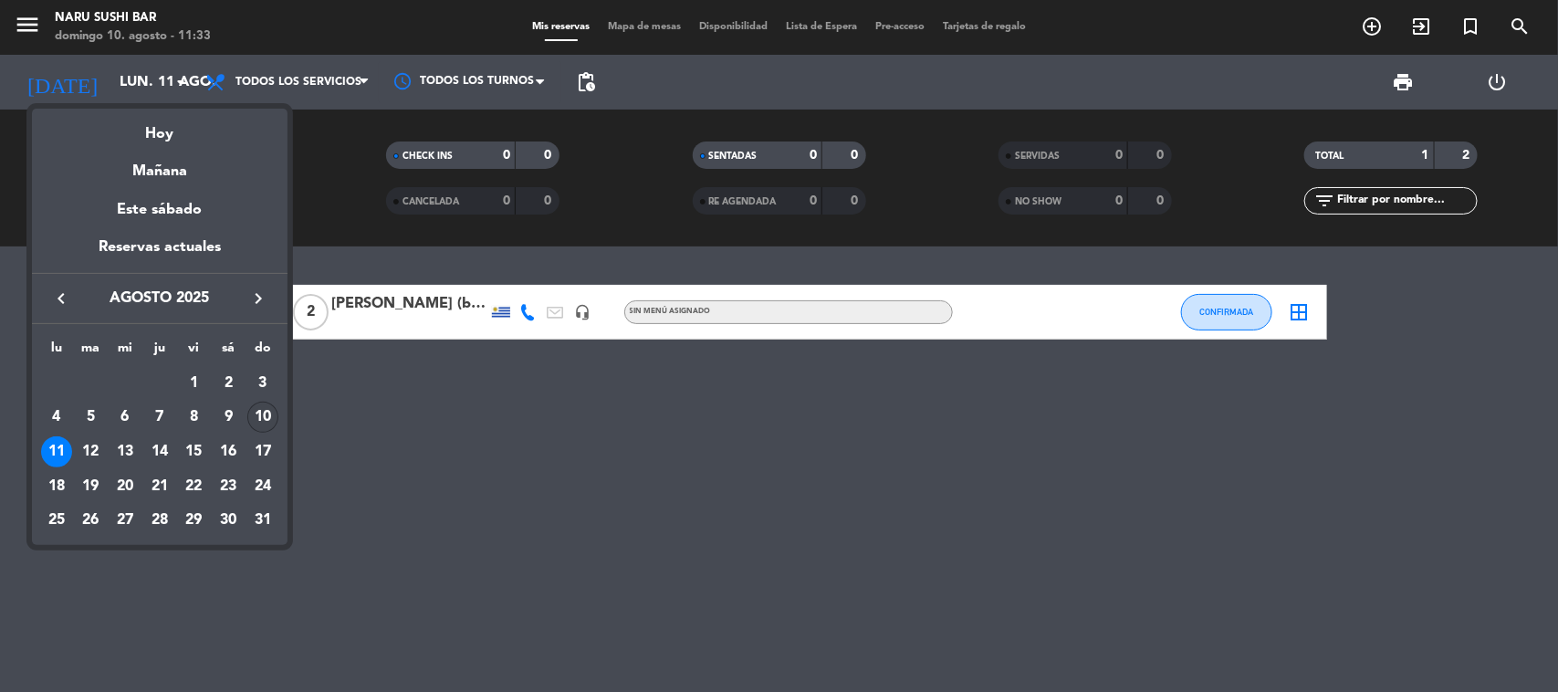 The image size is (1558, 692). I want to click on div: 25, so click(57, 520).